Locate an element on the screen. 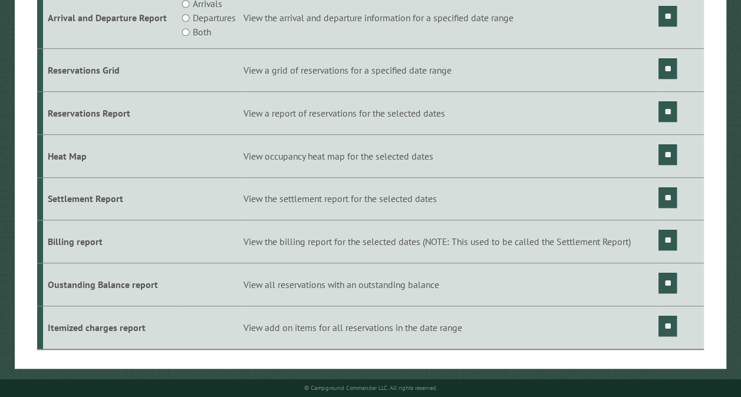 The image size is (741, 397). td: View the billing report for the selected dates (NOTE: This used to be called the Settlement Report) is located at coordinates (448, 242).